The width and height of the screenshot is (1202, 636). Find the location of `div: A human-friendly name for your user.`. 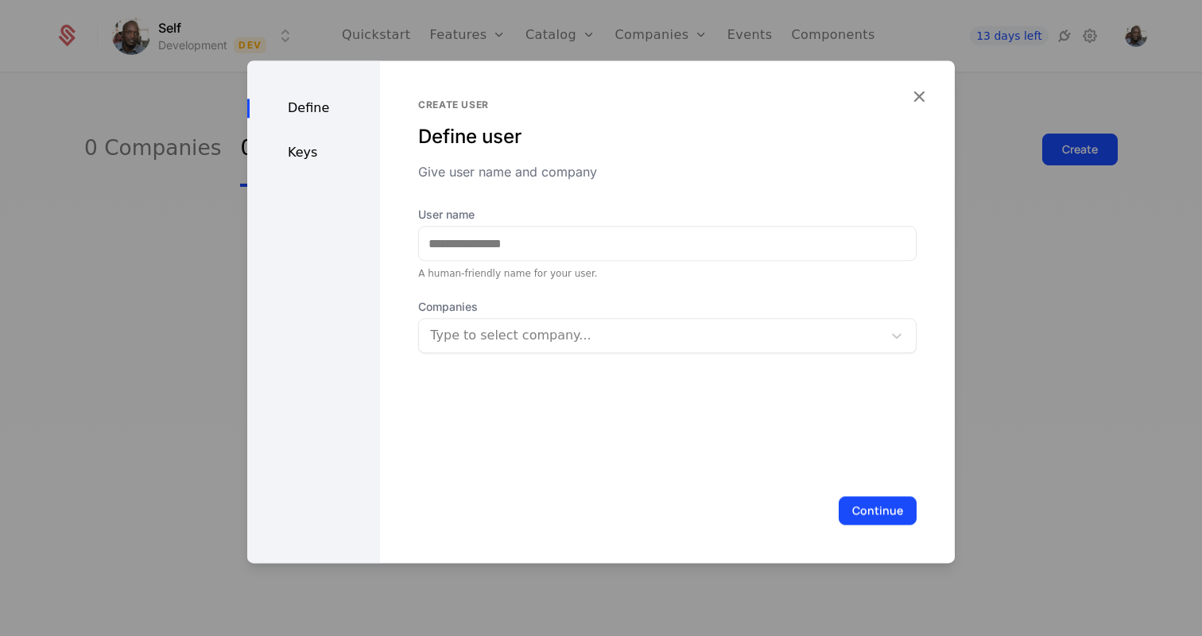

div: A human-friendly name for your user. is located at coordinates (667, 274).